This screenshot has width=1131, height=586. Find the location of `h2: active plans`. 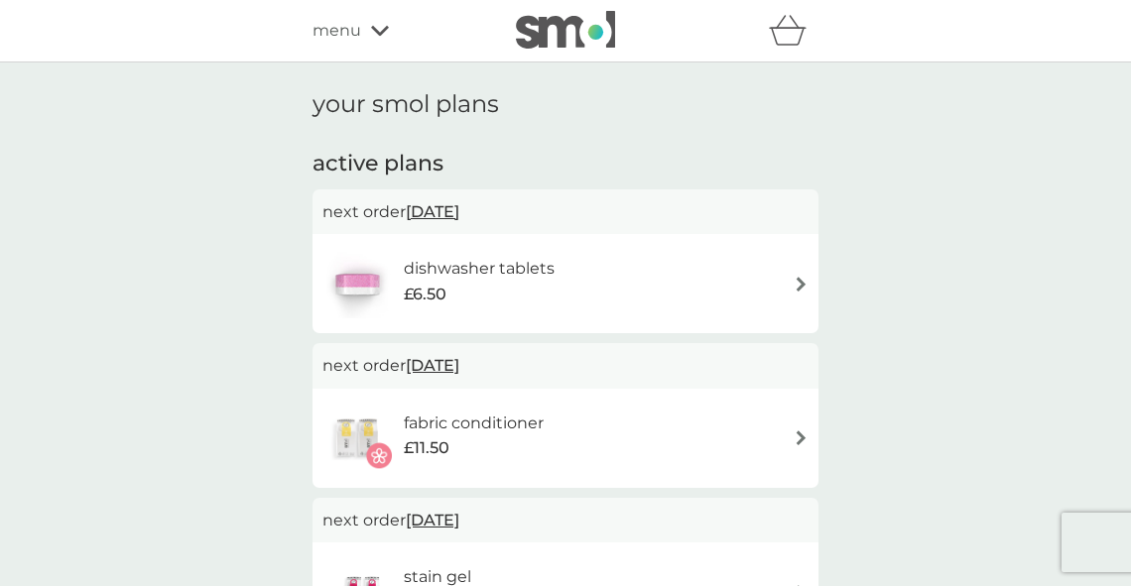

h2: active plans is located at coordinates (566, 164).